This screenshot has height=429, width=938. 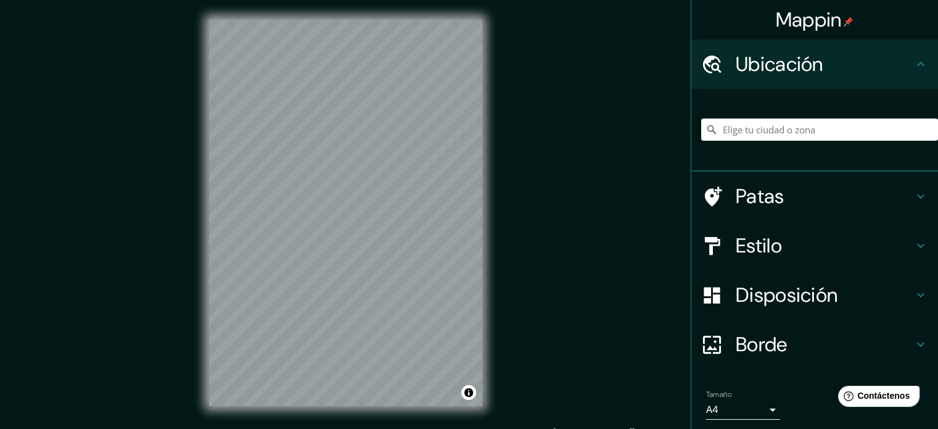 What do you see at coordinates (718, 394) in the screenshot?
I see `font: Tamaño` at bounding box center [718, 394].